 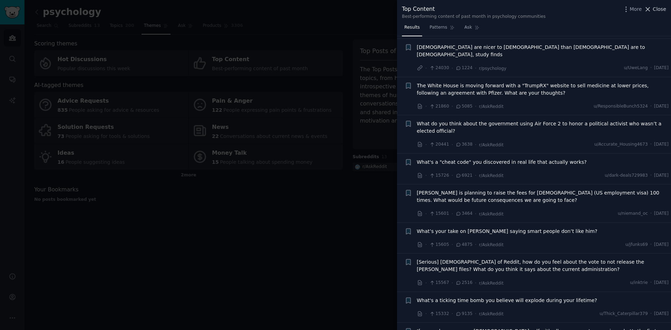 What do you see at coordinates (636, 68) in the screenshot?
I see `span: u/UweLang` at bounding box center [636, 68].